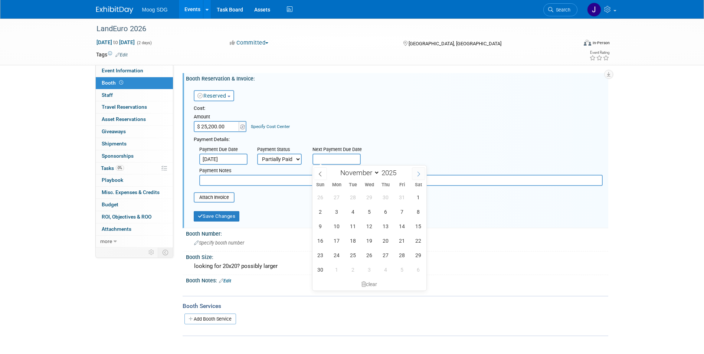 Image resolution: width=704 pixels, height=354 pixels. Describe the element at coordinates (397, 280) in the screenshot. I see `div: Booth Notes:` at that location.